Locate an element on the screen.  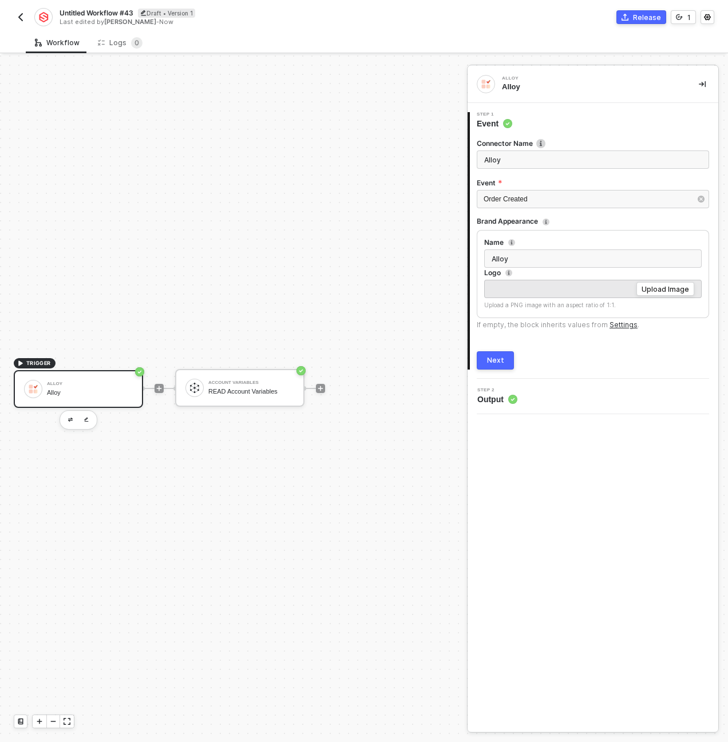
div: Brand Appearance is located at coordinates (507, 221).